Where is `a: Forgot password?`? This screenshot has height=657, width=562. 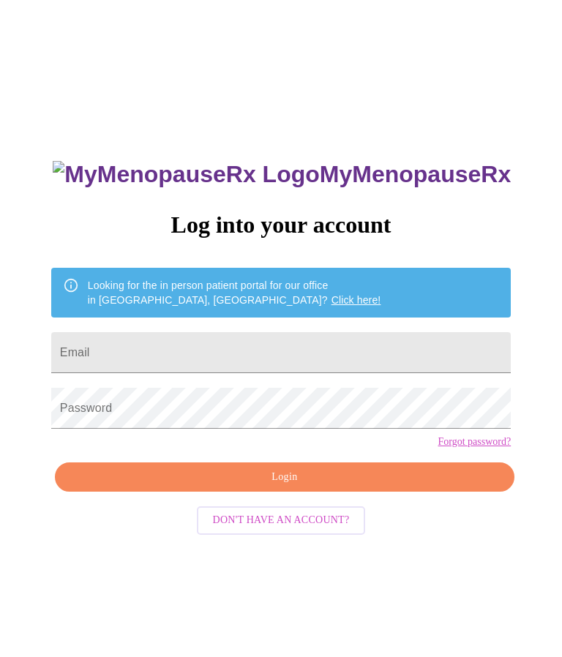
a: Forgot password? is located at coordinates (474, 442).